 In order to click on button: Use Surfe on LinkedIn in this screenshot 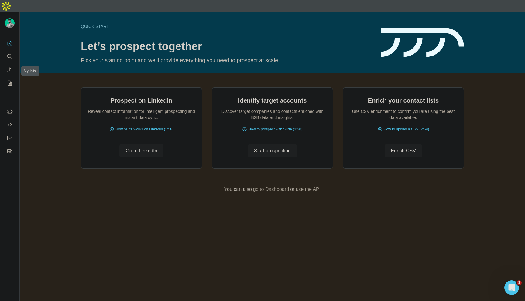, I will do `click(10, 112)`.